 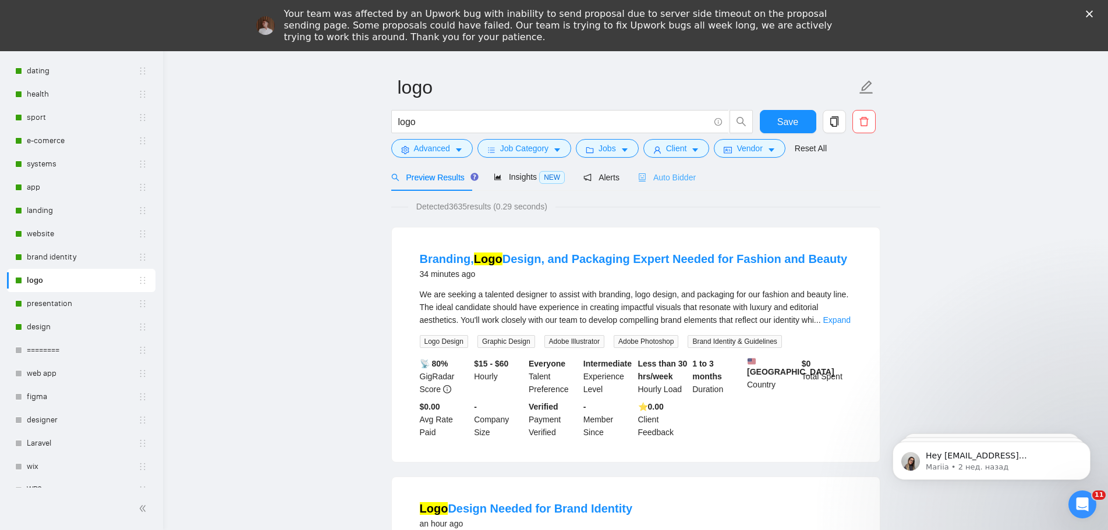 What do you see at coordinates (433, 178) in the screenshot?
I see `span: Preview Results` at bounding box center [433, 178].